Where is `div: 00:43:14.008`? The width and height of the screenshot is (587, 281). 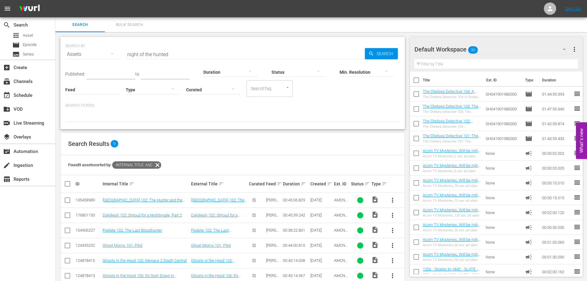 div: 00:43:14.008 is located at coordinates (296, 260).